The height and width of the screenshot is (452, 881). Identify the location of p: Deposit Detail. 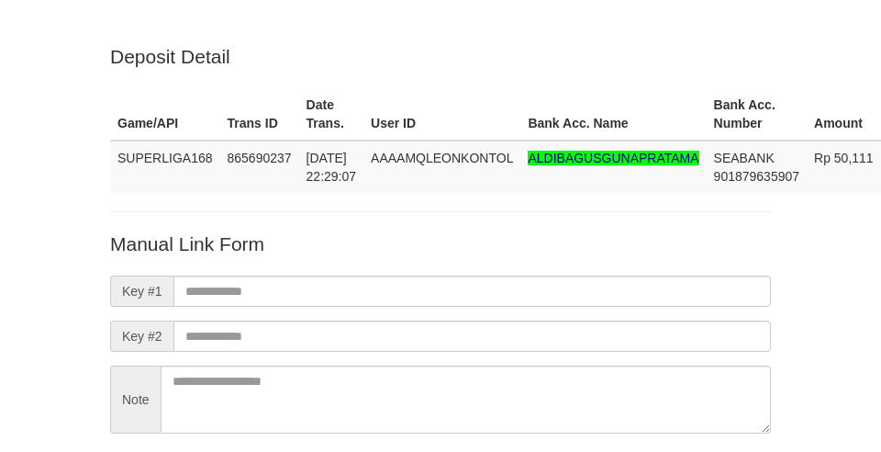
(441, 56).